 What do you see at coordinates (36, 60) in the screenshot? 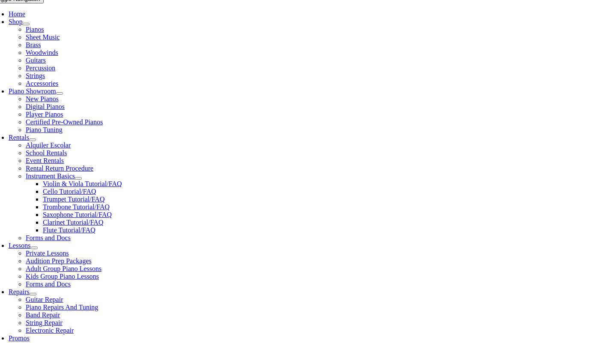
I see `span: Guitars` at bounding box center [36, 60].